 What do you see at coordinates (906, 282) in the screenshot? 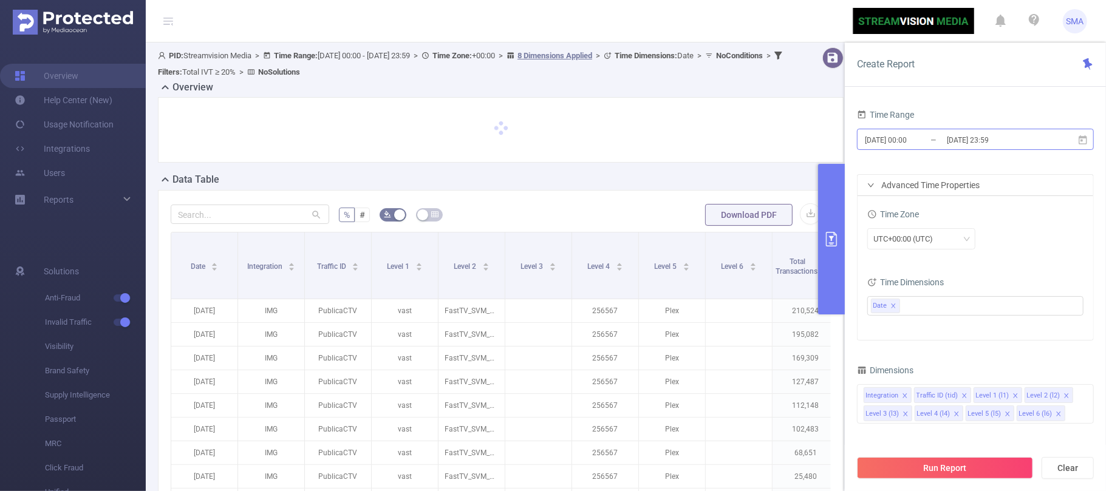
I see `span: Time Dimensions` at bounding box center [906, 282].